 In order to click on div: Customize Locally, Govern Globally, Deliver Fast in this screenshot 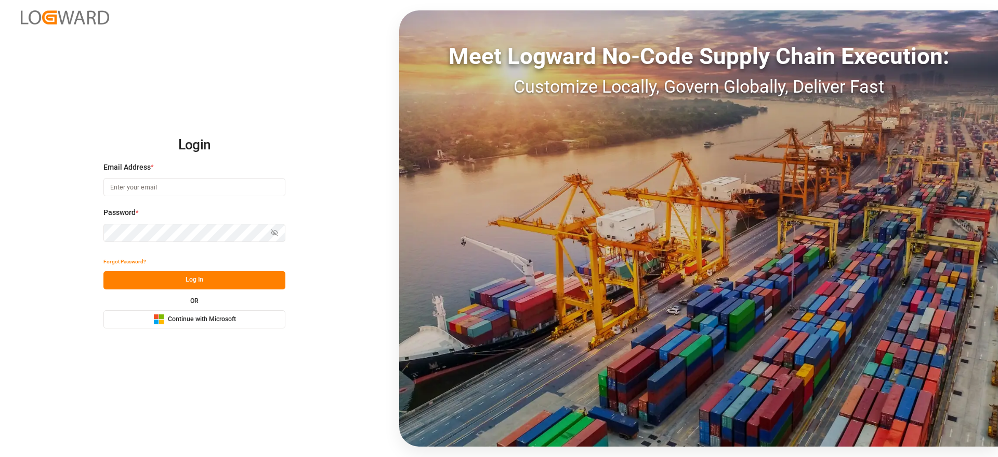, I will do `click(699, 86)`.